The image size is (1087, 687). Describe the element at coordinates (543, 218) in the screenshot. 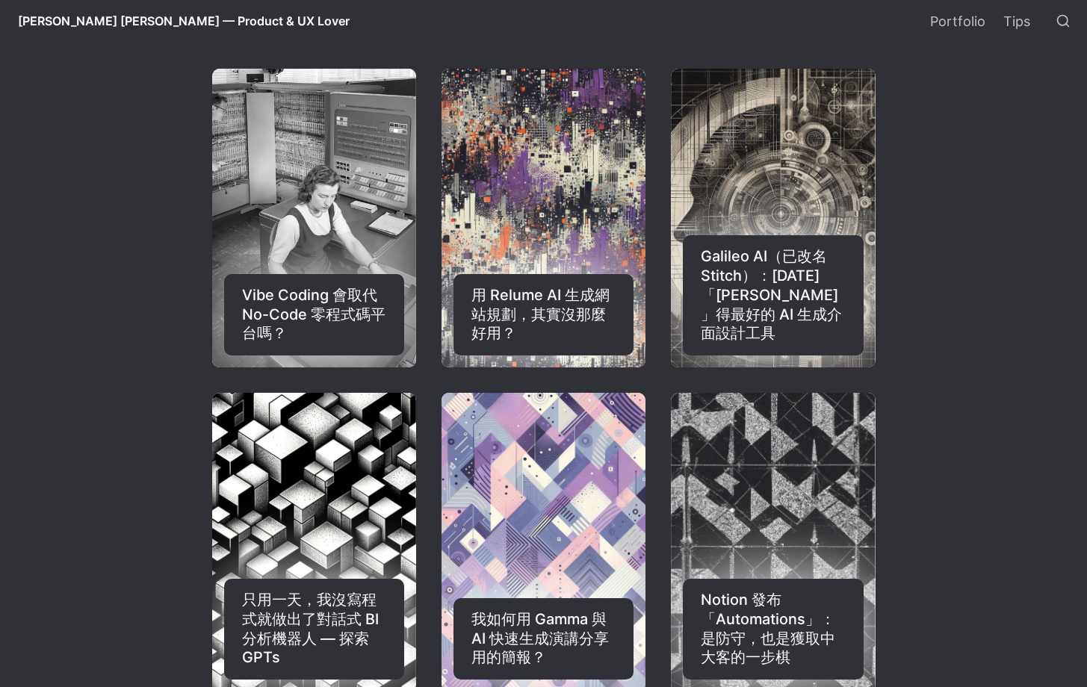

I see `a: 用 Relume AI 生成網站規劃，其實沒那麼好用？` at that location.